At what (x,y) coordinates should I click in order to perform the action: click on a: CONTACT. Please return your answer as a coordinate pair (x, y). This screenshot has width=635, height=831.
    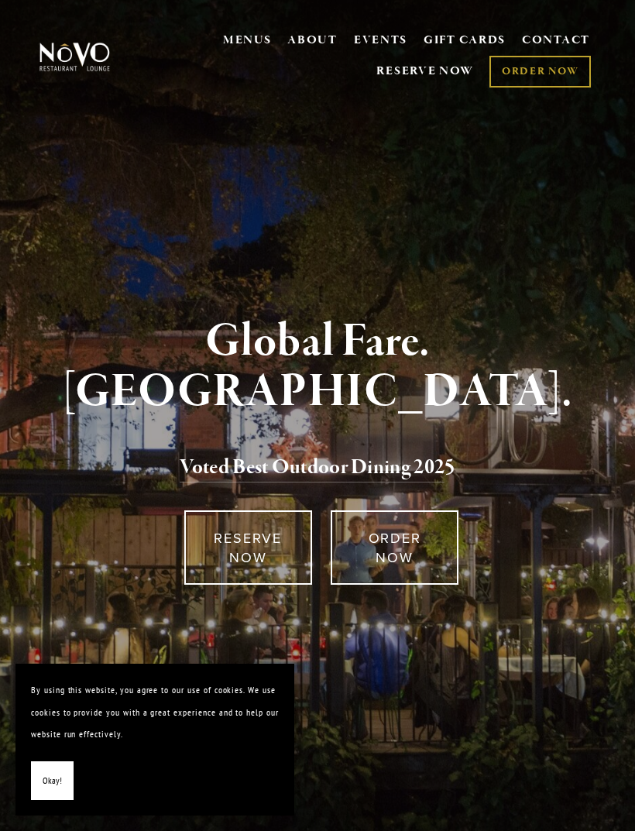
    Looking at the image, I should click on (556, 41).